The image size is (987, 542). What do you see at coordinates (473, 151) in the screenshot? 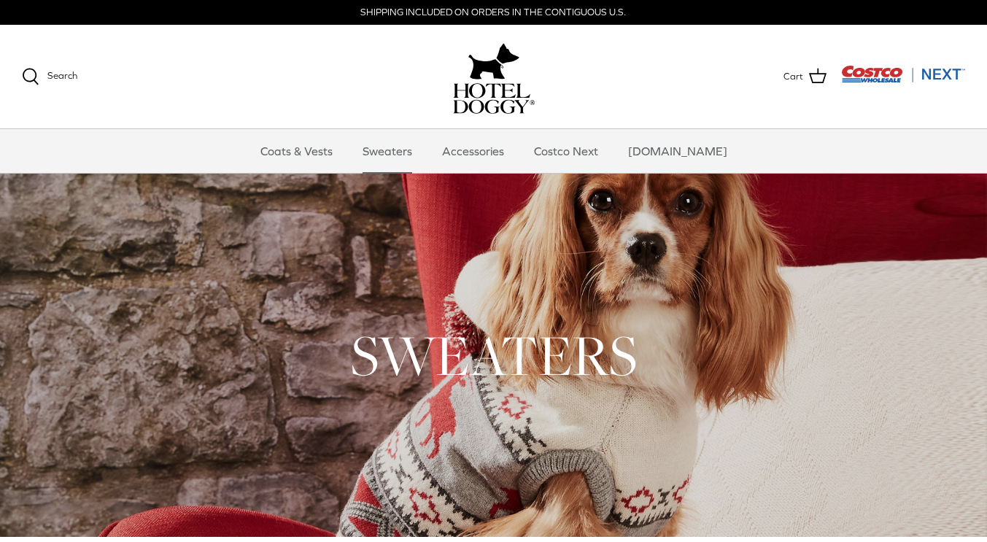
I see `a: Accessories` at bounding box center [473, 151].